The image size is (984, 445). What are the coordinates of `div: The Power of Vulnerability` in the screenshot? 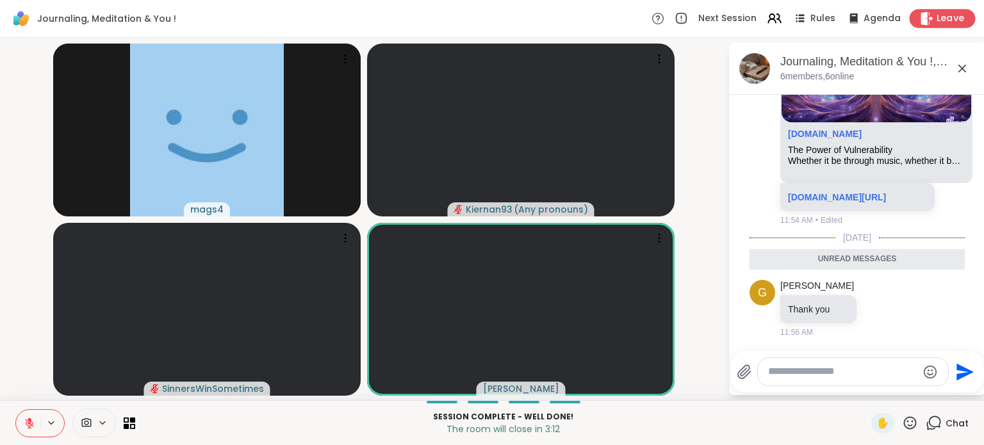 It's located at (877, 150).